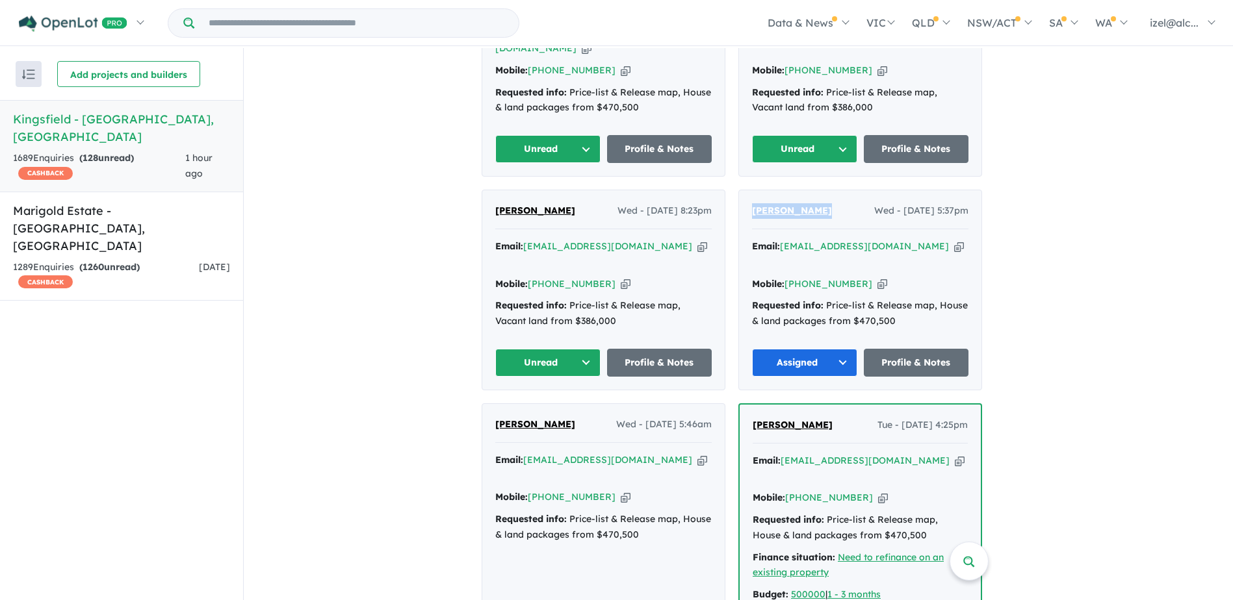  Describe the element at coordinates (1173, 23) in the screenshot. I see `span: izel@alc...` at that location.